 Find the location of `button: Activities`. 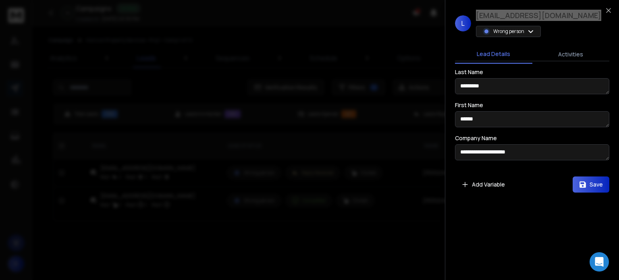

button: Activities is located at coordinates (571, 54).